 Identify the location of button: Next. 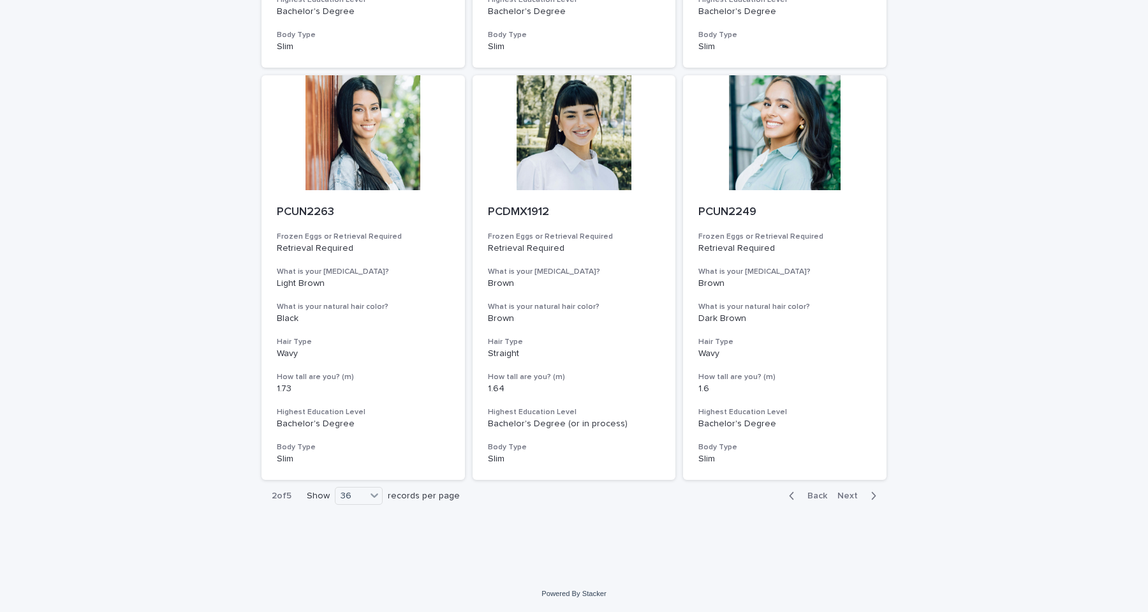
(859, 496).